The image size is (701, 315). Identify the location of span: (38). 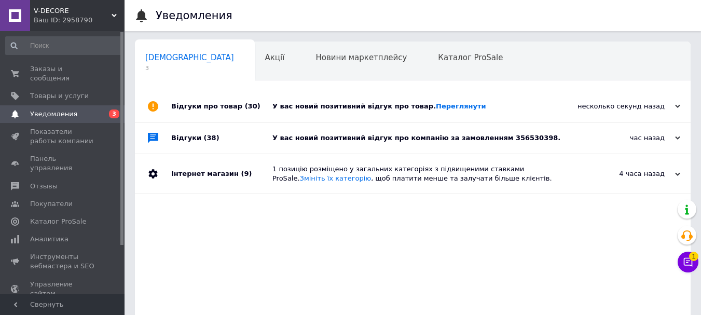
(212, 138).